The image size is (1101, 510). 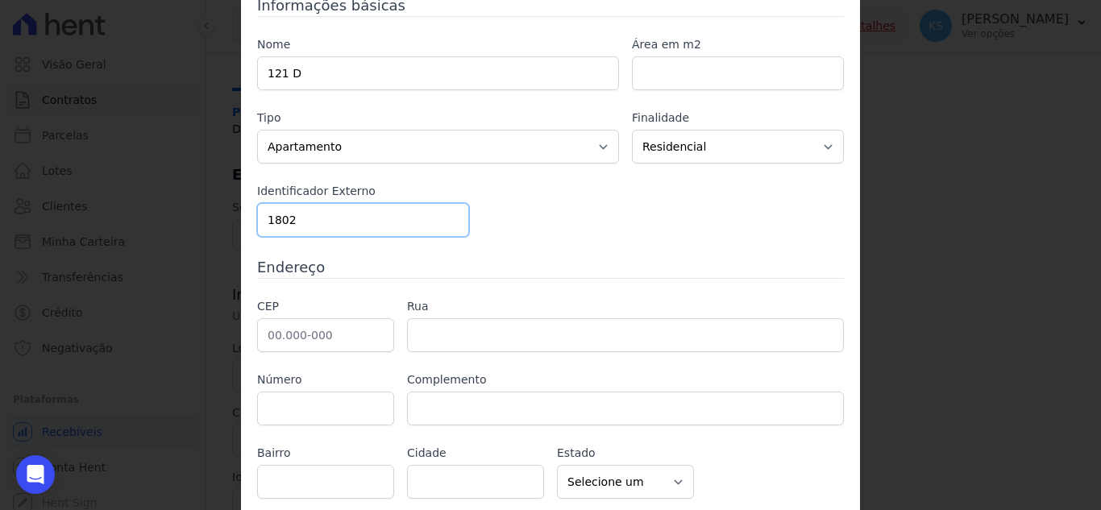 I want to click on label: Bairro, so click(x=326, y=453).